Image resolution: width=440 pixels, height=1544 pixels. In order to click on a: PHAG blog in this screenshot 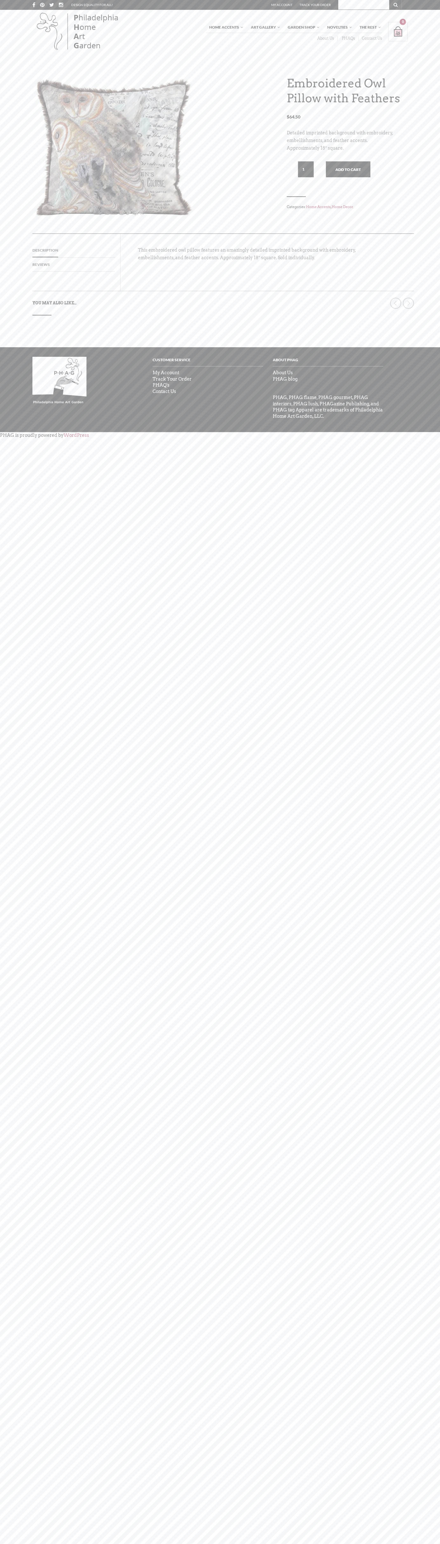, I will do `click(285, 379)`.